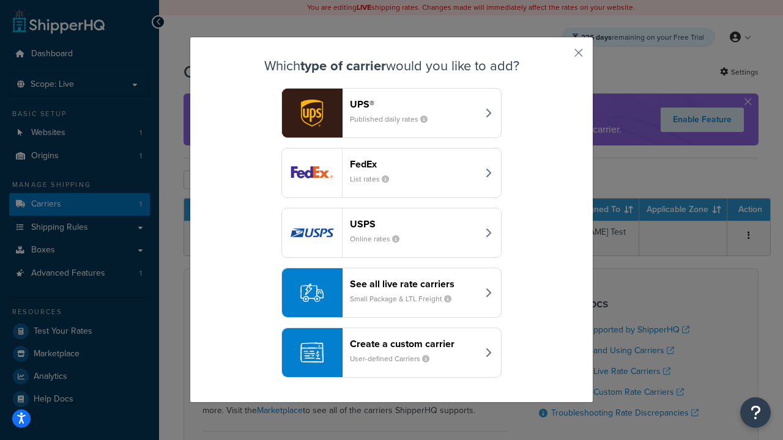 The image size is (783, 440). I want to click on small: Published daily rates, so click(393, 119).